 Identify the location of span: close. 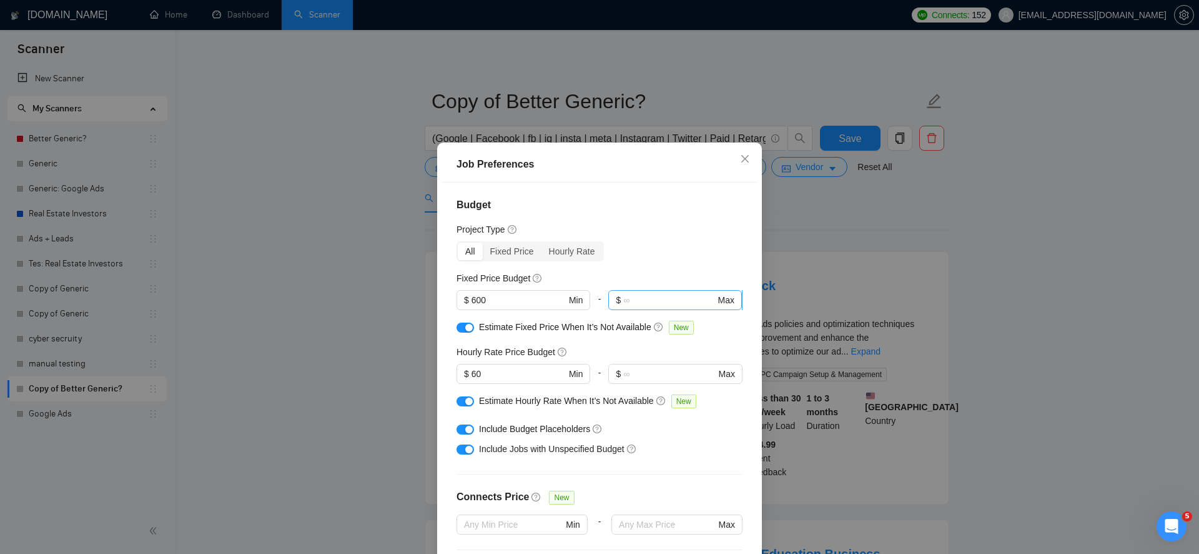
(745, 159).